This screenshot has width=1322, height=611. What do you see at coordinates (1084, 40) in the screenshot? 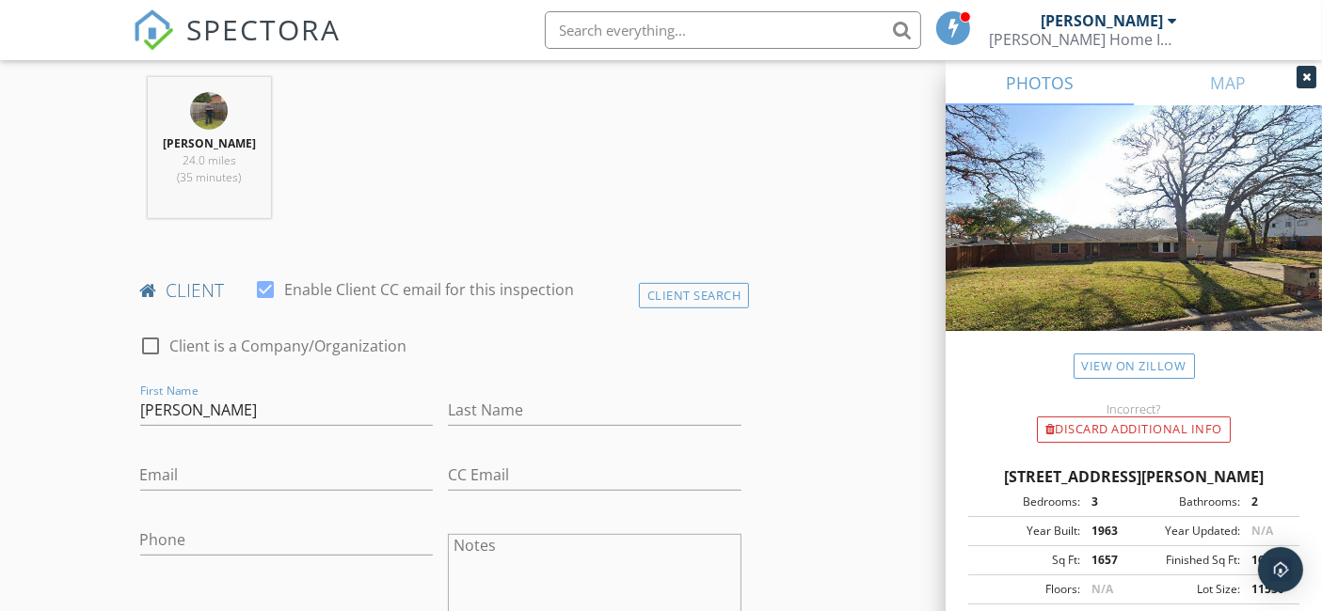
I see `div: Duran Home Inspections` at bounding box center [1084, 40].